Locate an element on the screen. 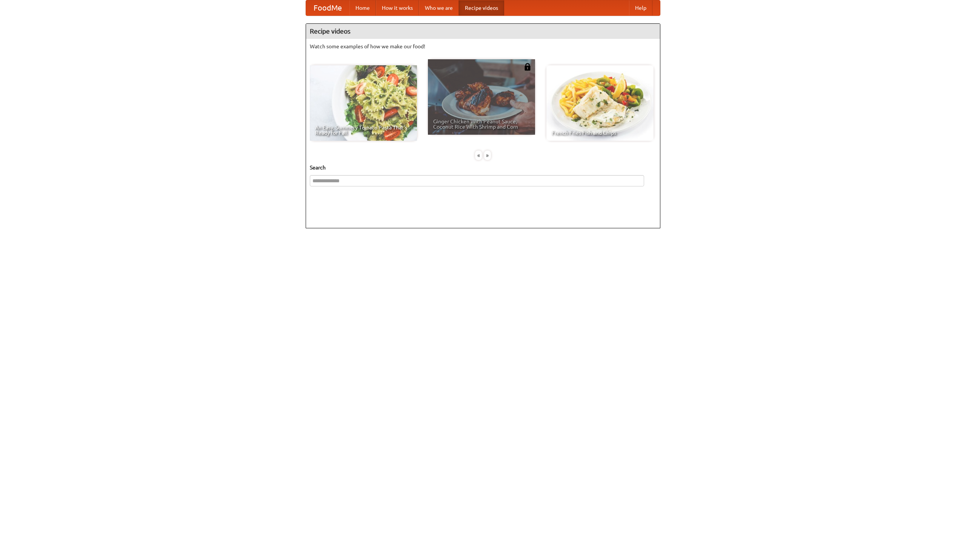  span: French Fries Fish and Chips is located at coordinates (600, 133).